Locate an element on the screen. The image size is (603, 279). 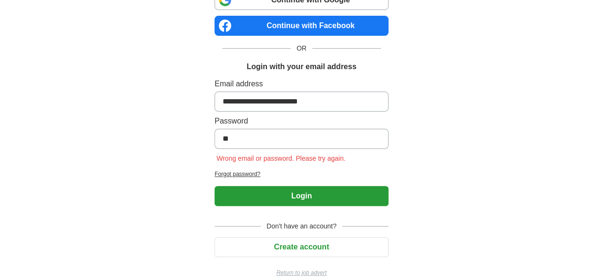
h2: Forgot password? is located at coordinates (301, 174).